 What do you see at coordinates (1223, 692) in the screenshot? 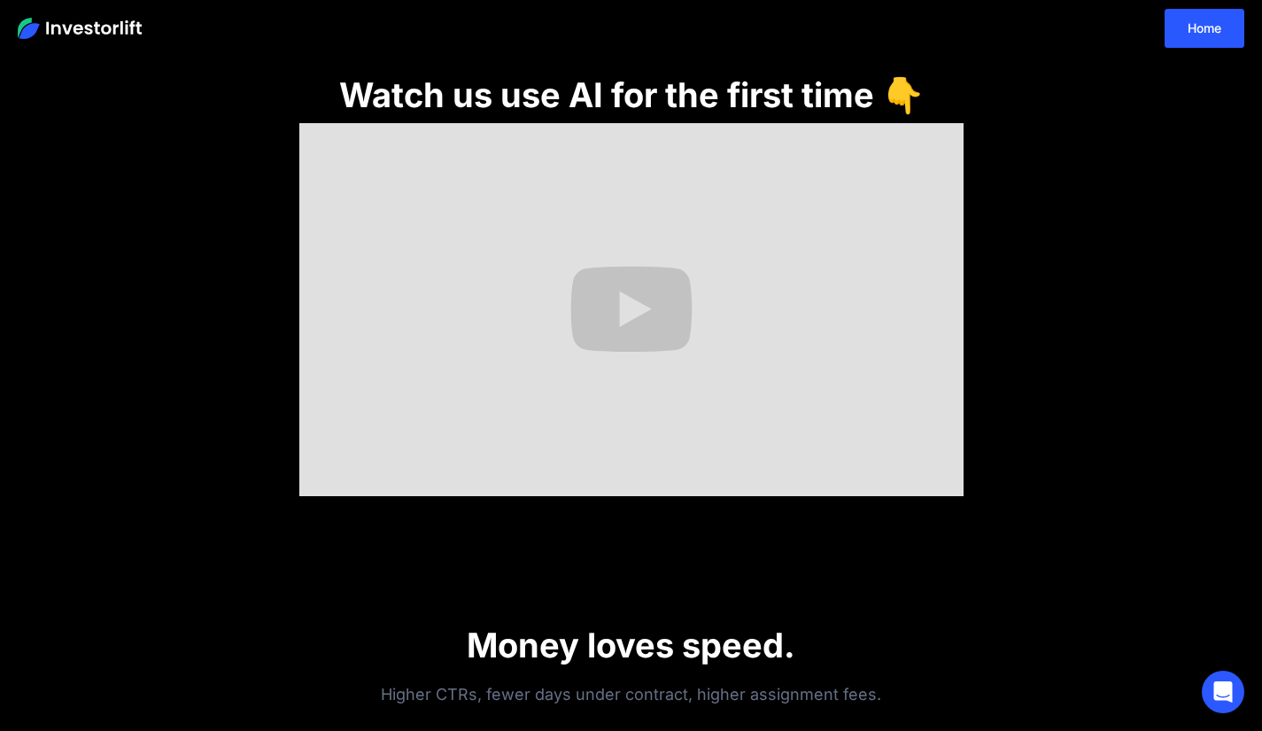
I see `div: Open Intercom Messenger` at bounding box center [1223, 692].